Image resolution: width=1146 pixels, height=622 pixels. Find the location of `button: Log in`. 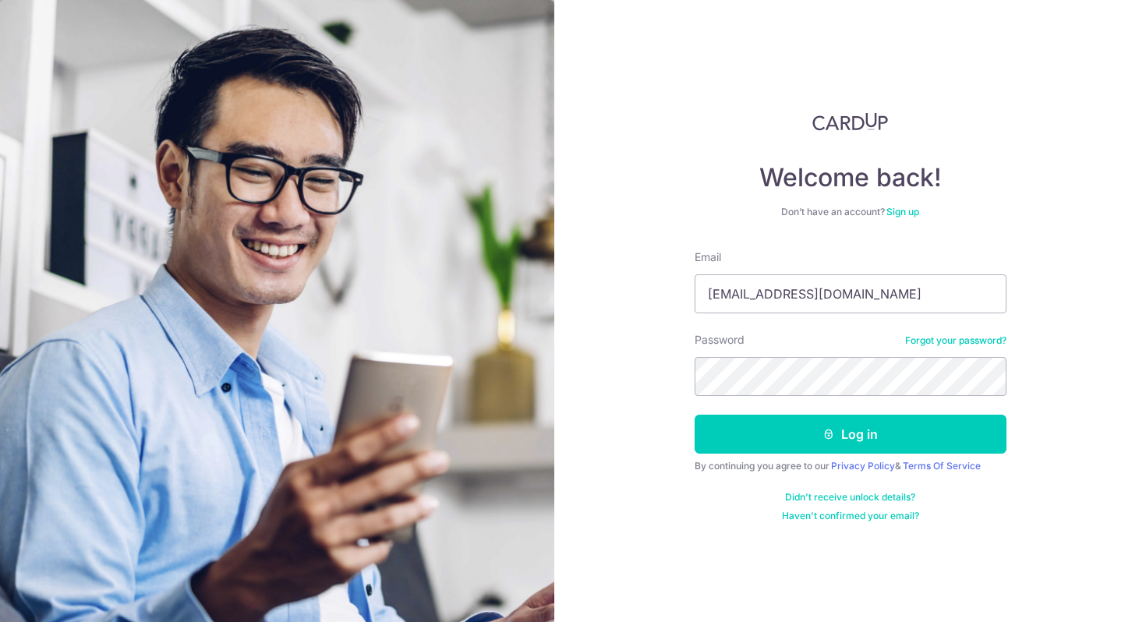

button: Log in is located at coordinates (850, 434).